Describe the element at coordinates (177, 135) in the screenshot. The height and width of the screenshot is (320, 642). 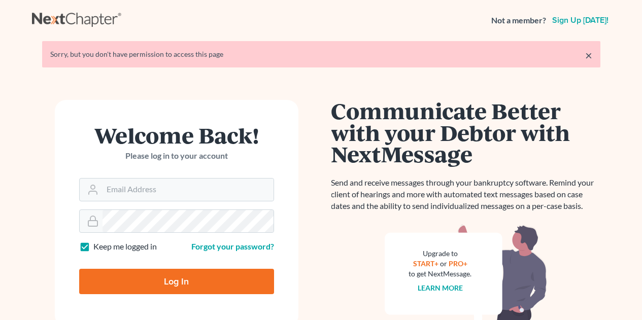
I see `h1: Welcome Back!` at that location.